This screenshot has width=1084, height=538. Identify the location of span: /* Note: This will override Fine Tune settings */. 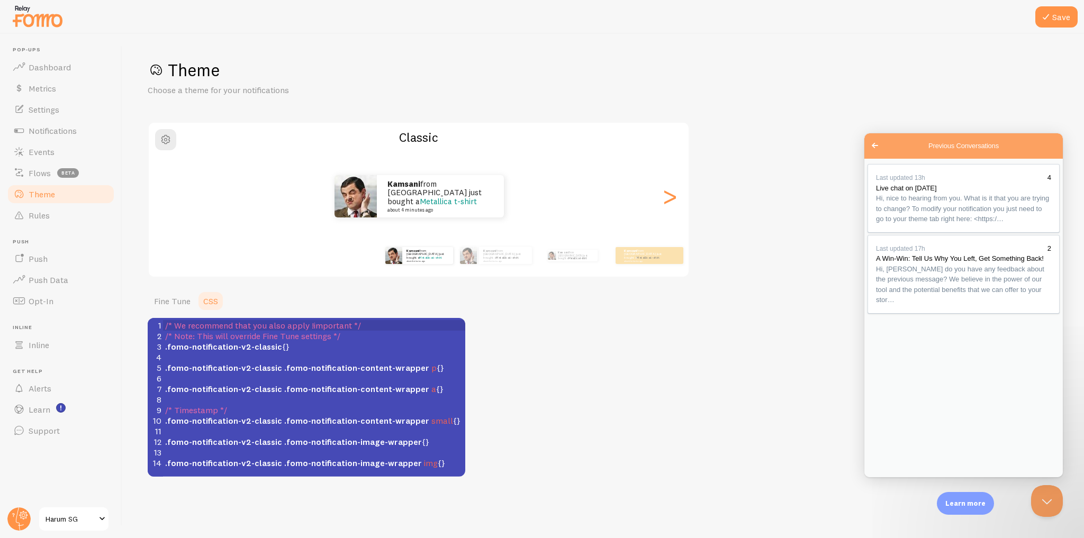
(253, 336).